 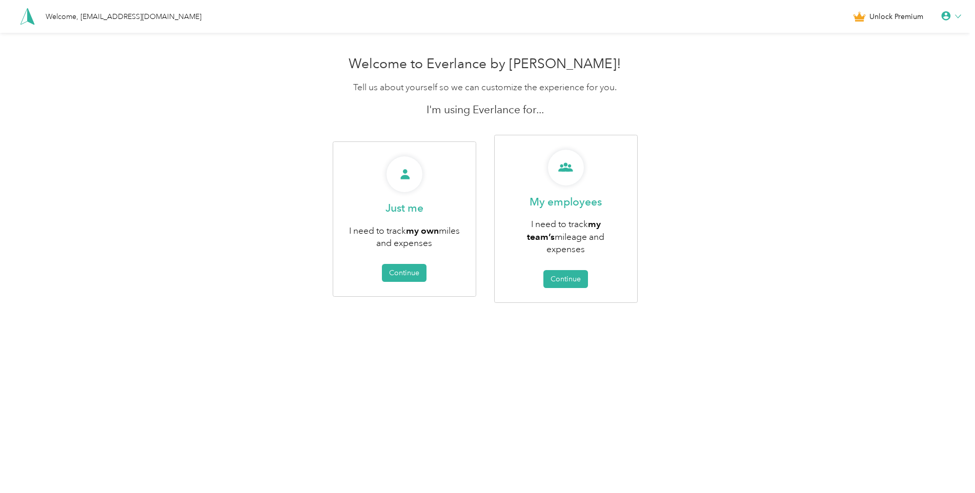 What do you see at coordinates (485, 110) in the screenshot?
I see `p: I'm using Everlance for...` at bounding box center [485, 110].